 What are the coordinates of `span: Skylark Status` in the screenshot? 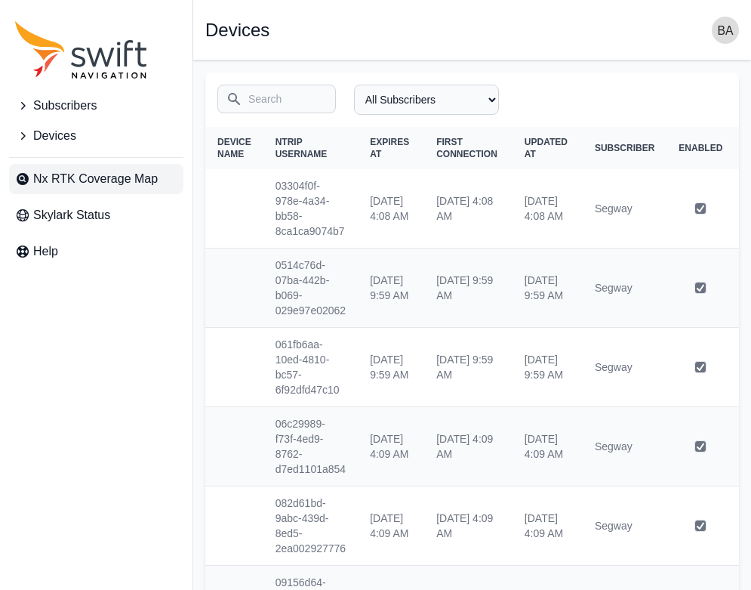 It's located at (72, 215).